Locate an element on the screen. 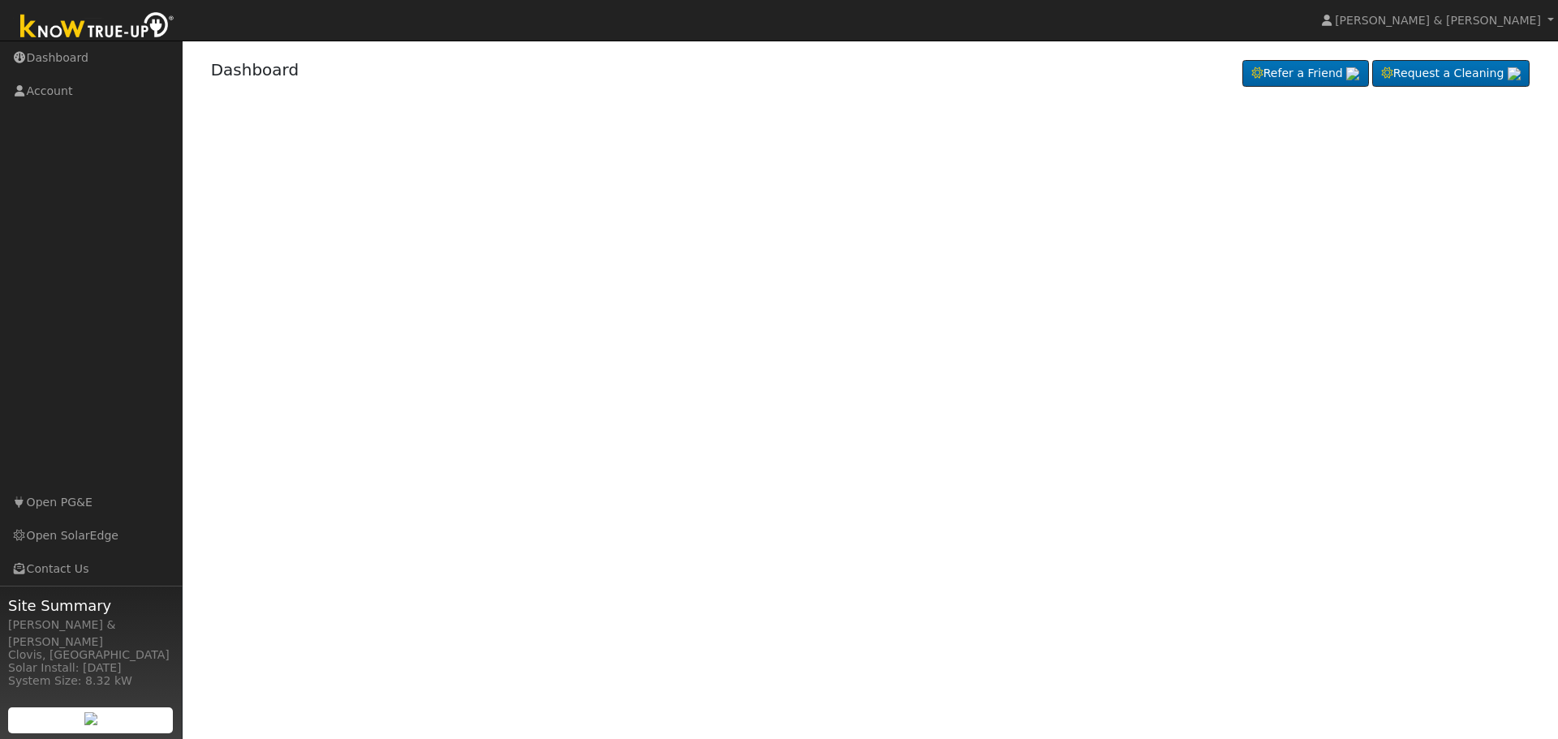 The width and height of the screenshot is (1558, 739). a: Request a Cleaning is located at coordinates (1451, 74).